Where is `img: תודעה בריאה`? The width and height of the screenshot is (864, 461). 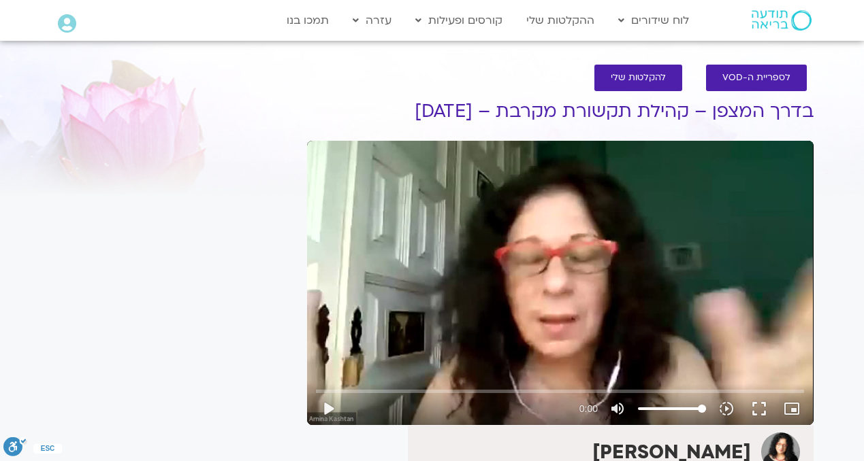 img: תודעה בריאה is located at coordinates (781, 20).